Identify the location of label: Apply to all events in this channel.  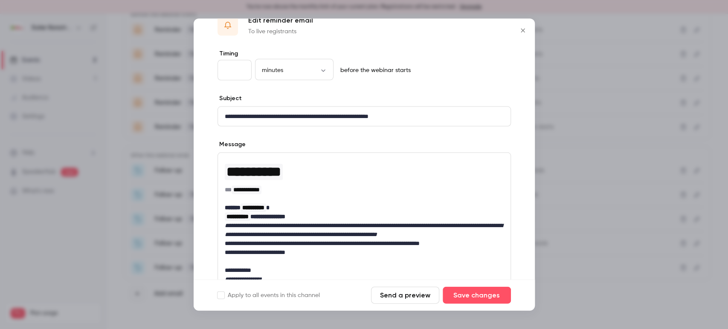
(269, 296).